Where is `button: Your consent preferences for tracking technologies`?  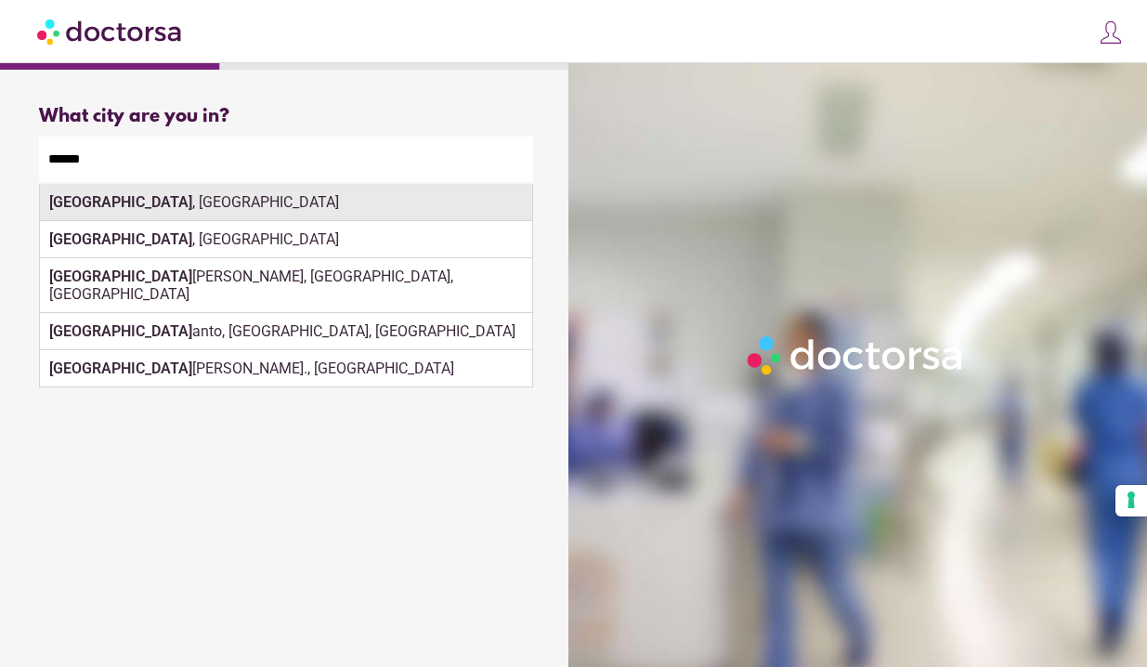
button: Your consent preferences for tracking technologies is located at coordinates (1131, 500).